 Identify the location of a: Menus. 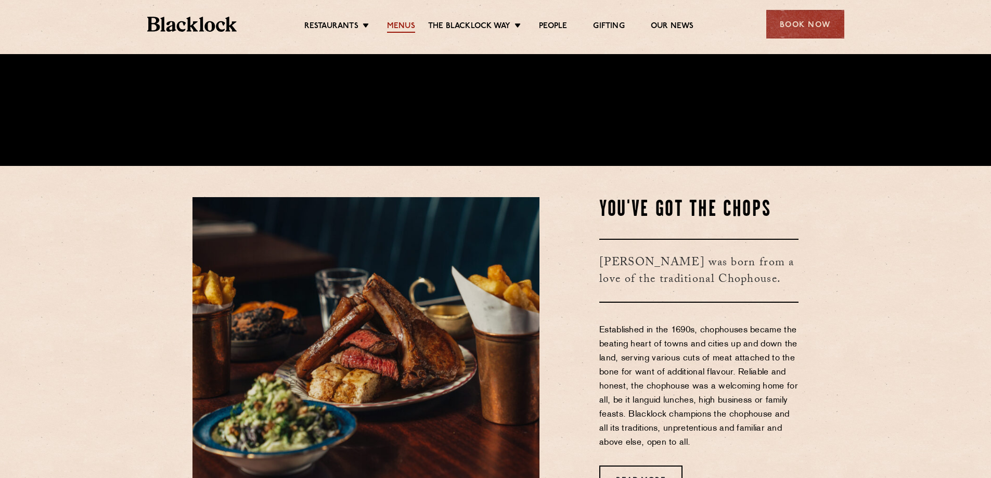
(401, 27).